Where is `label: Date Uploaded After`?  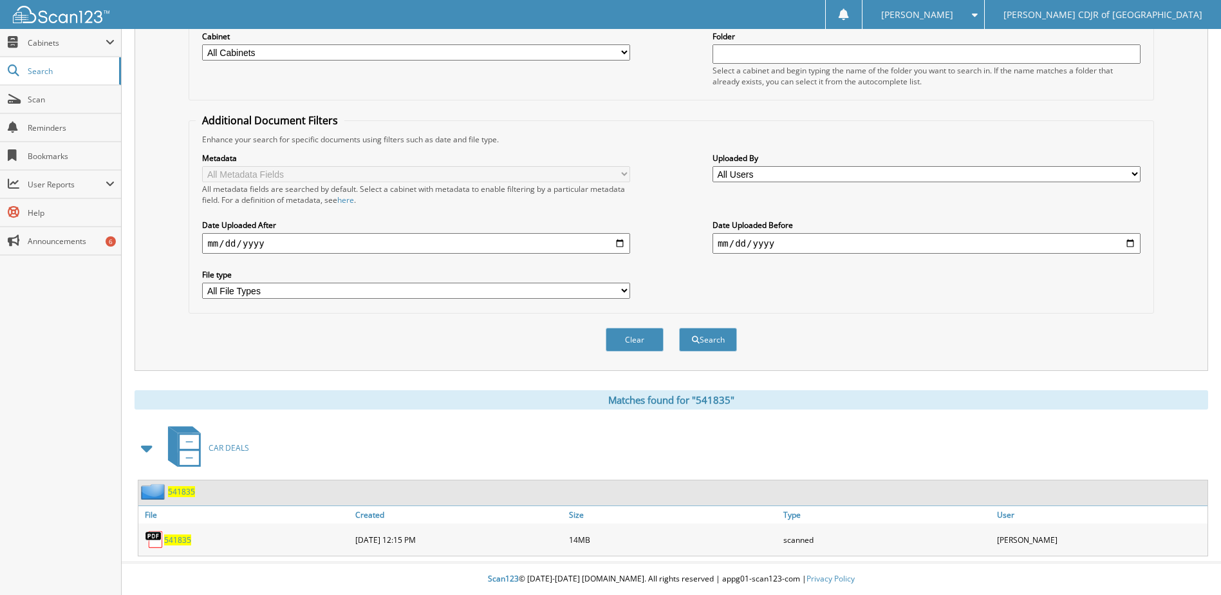 label: Date Uploaded After is located at coordinates (416, 225).